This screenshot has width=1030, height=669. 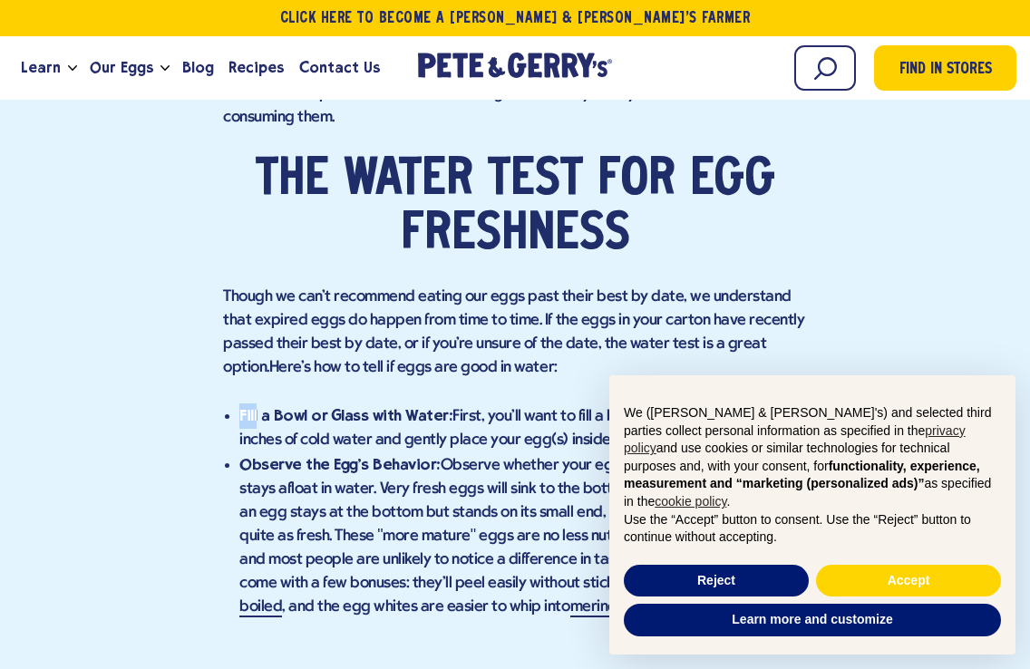 What do you see at coordinates (41, 67) in the screenshot?
I see `span: Learn` at bounding box center [41, 67].